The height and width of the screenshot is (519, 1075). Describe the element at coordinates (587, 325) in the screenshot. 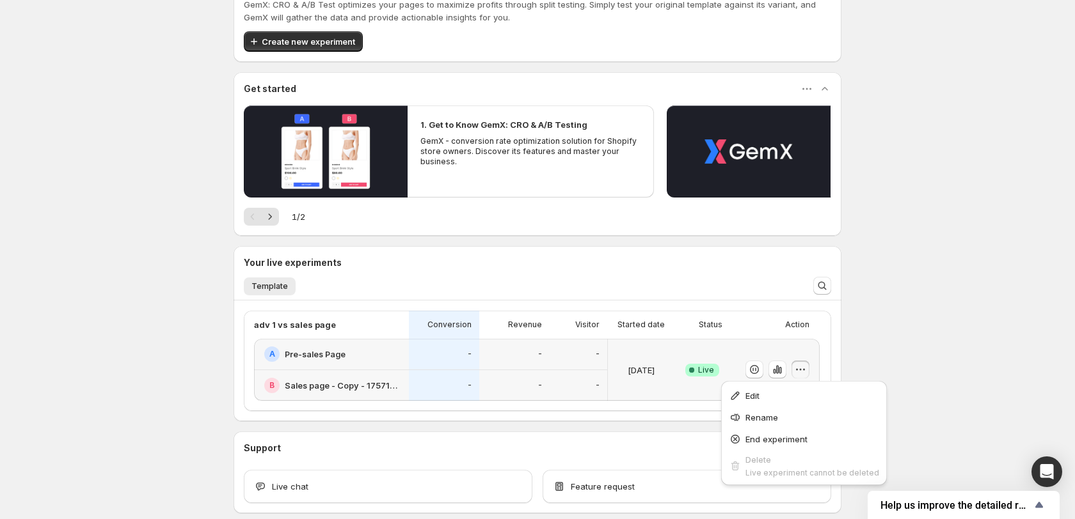

I see `p: Visitor` at that location.